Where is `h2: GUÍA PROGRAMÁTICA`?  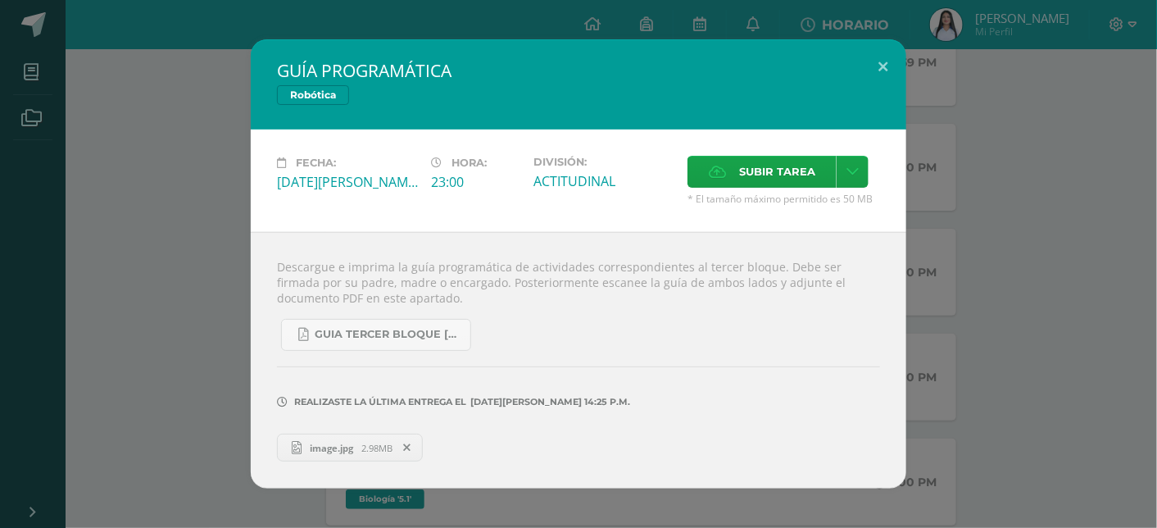
h2: GUÍA PROGRAMÁTICA is located at coordinates (579, 70).